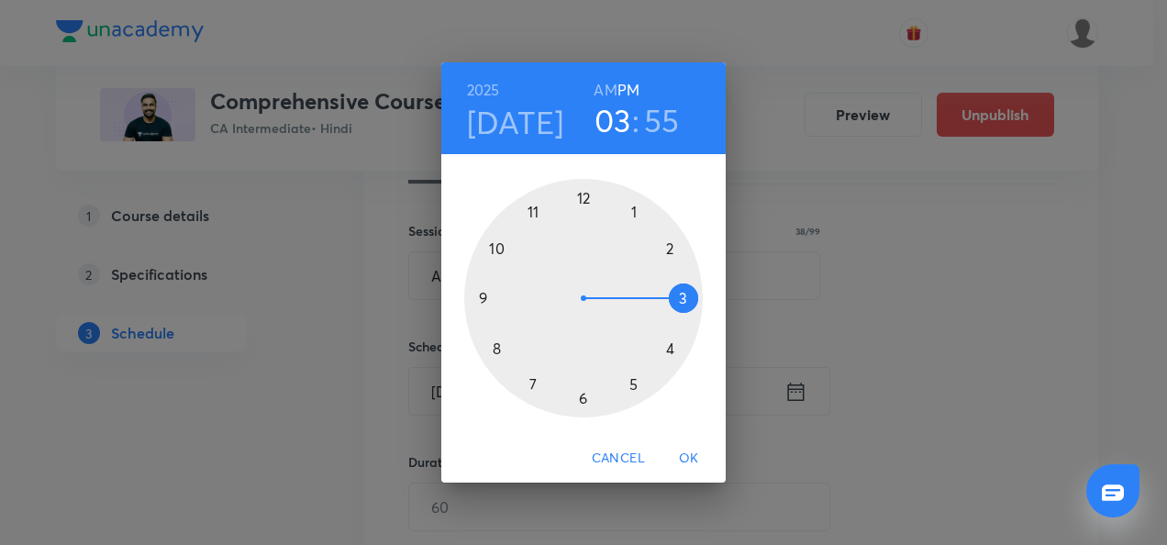 This screenshot has width=1167, height=545. I want to click on h6: 2025, so click(484, 90).